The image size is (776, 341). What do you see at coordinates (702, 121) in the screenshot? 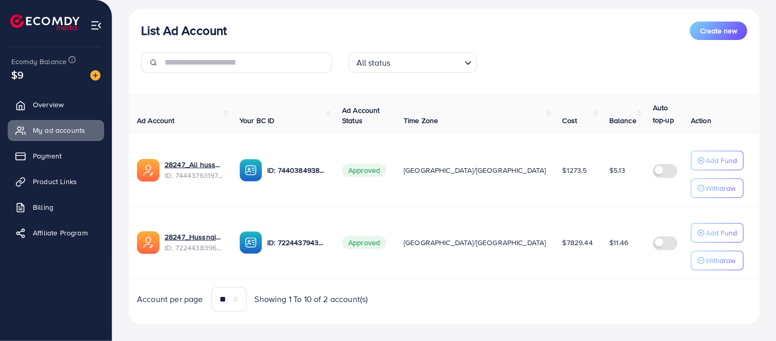
I see `span: Action` at bounding box center [702, 121].